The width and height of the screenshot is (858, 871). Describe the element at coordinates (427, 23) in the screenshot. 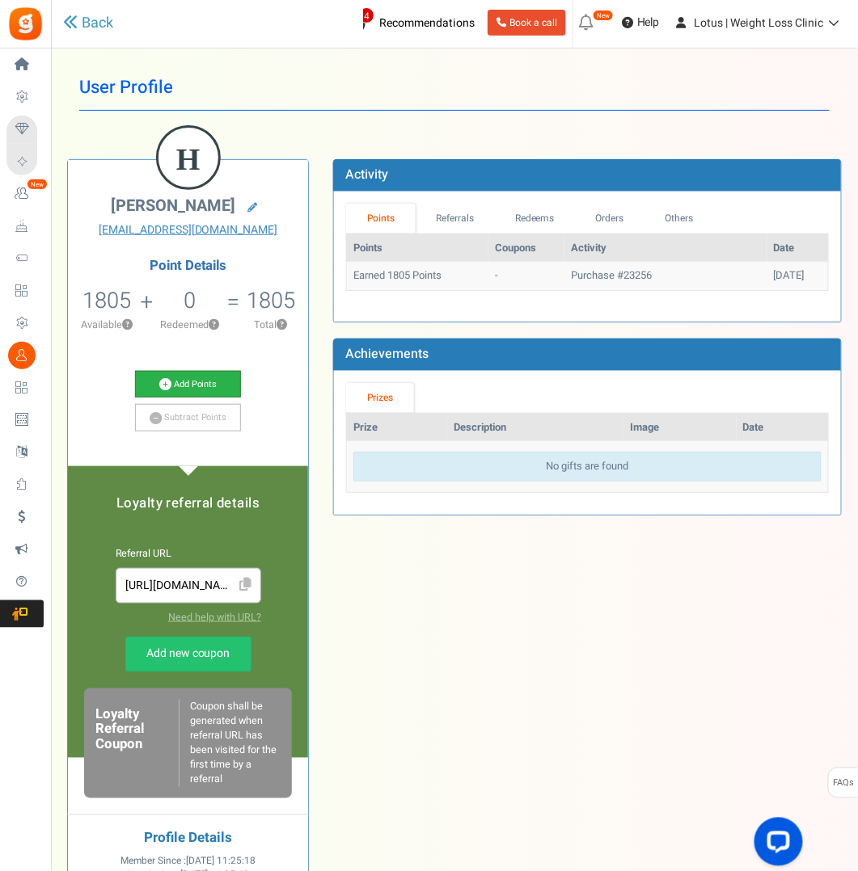

I see `span: Recommendations` at that location.